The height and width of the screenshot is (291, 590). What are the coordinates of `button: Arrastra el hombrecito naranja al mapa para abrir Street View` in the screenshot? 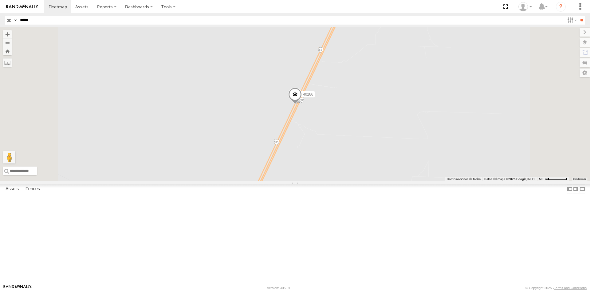 It's located at (9, 157).